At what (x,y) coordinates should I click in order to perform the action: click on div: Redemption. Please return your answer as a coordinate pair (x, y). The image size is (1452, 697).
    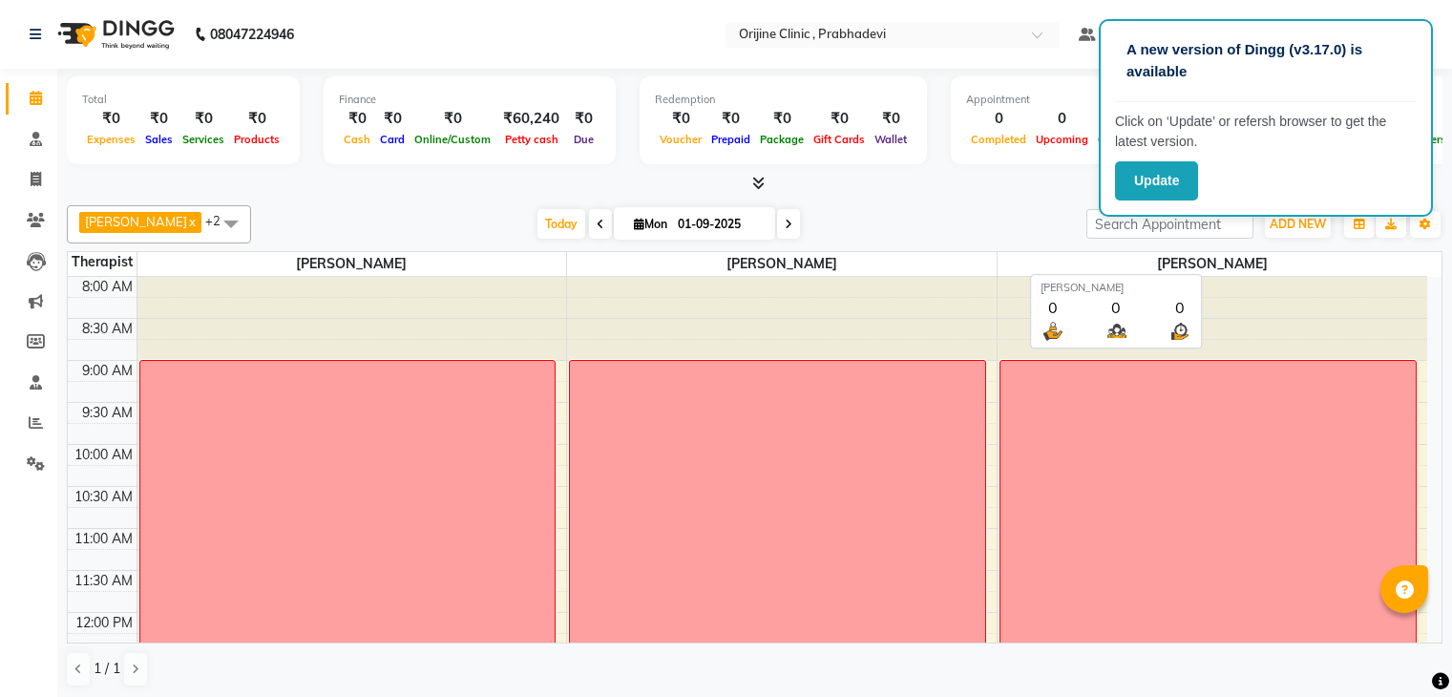
    Looking at the image, I should click on (783, 99).